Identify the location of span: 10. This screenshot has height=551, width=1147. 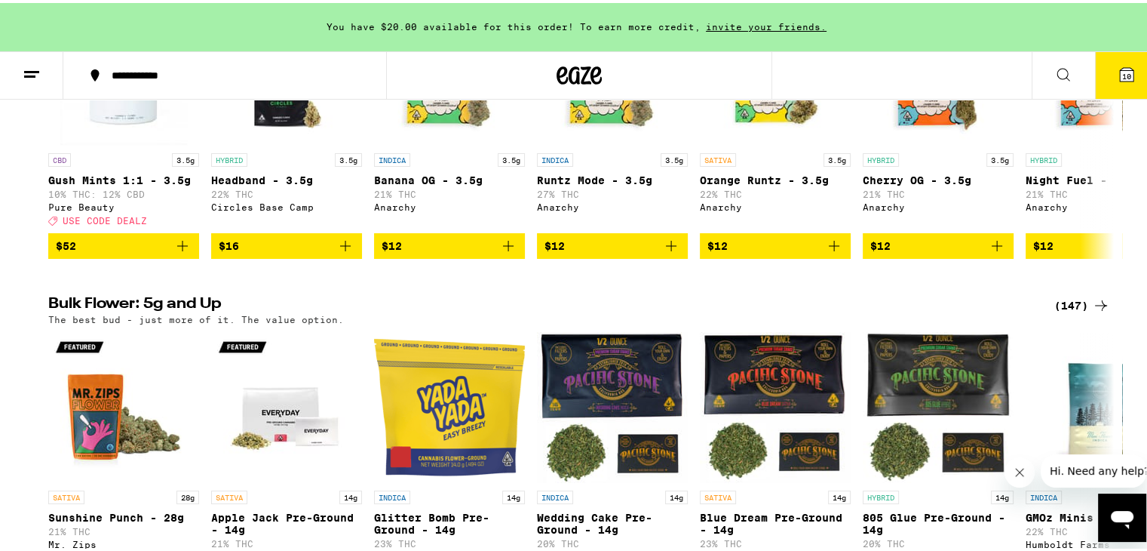
(1127, 73).